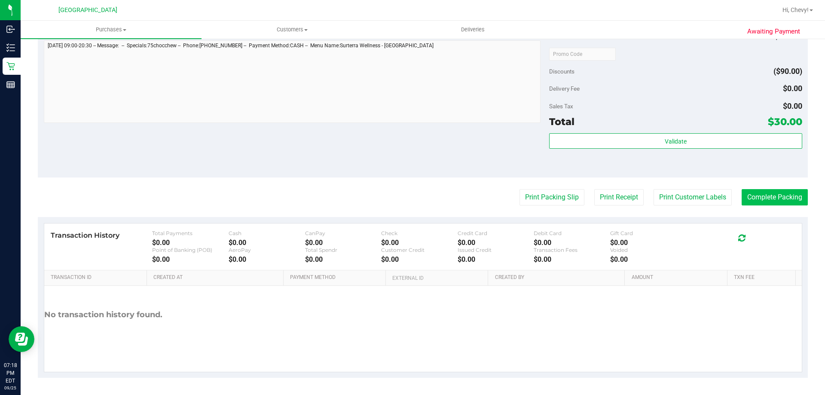  I want to click on div: Customer Credit, so click(420, 250).